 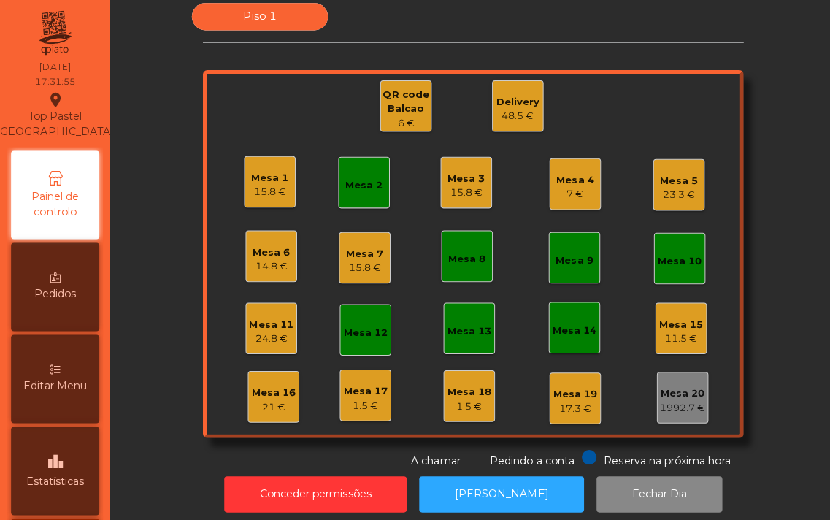 What do you see at coordinates (662, 457) in the screenshot?
I see `span: Reserva na próxima hora` at bounding box center [662, 457].